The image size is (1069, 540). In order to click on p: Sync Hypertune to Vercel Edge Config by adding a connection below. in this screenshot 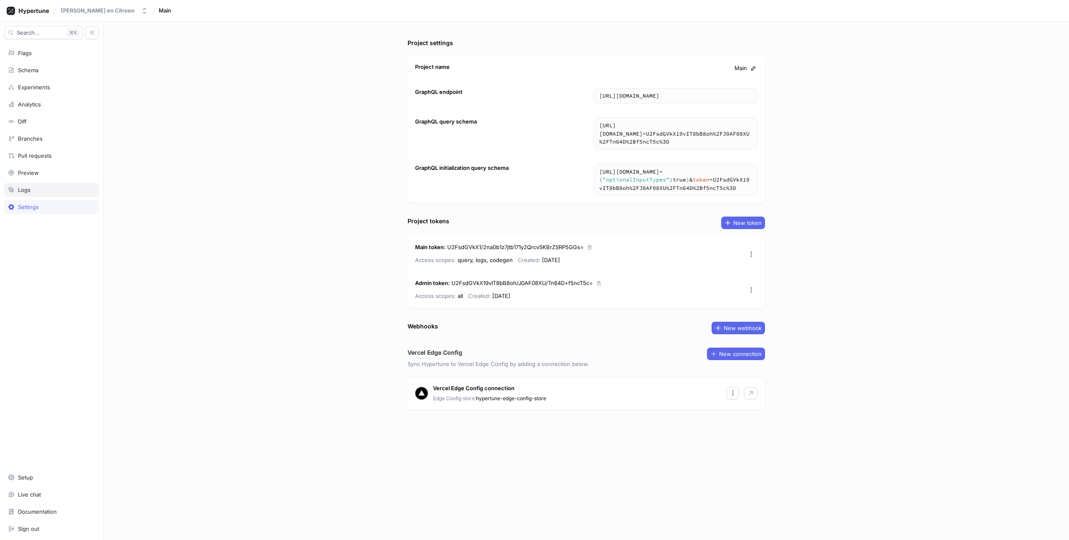, I will do `click(586, 365)`.